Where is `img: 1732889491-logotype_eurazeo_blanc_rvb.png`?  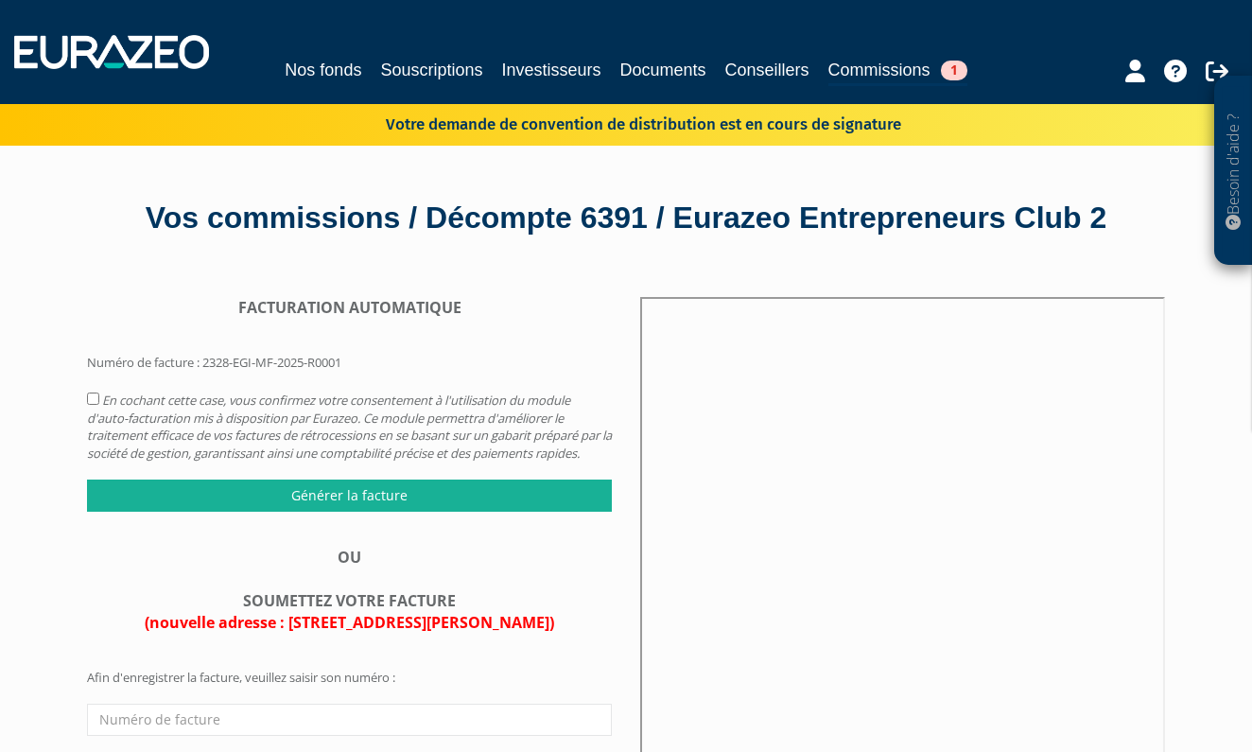 img: 1732889491-logotype_eurazeo_blanc_rvb.png is located at coordinates (112, 52).